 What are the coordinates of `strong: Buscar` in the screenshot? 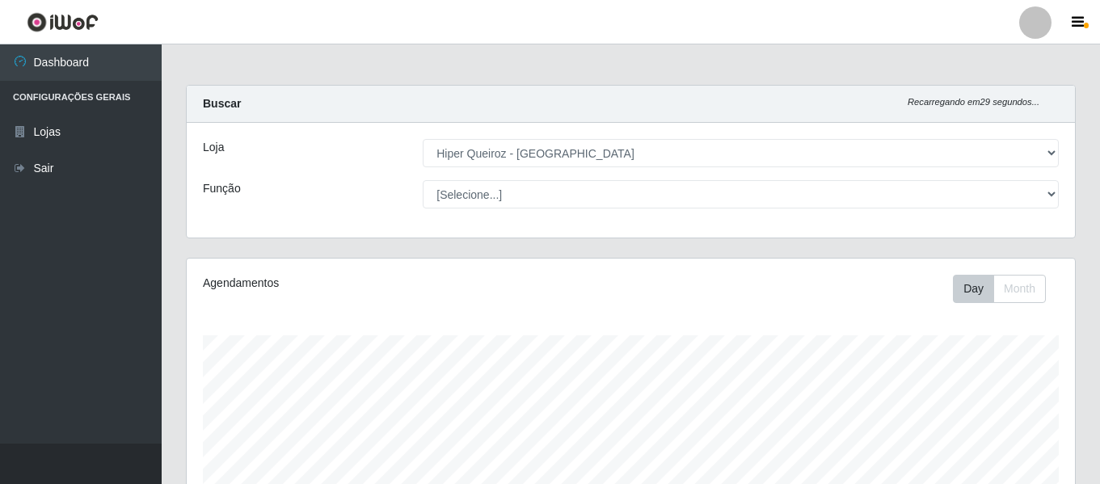 It's located at (222, 103).